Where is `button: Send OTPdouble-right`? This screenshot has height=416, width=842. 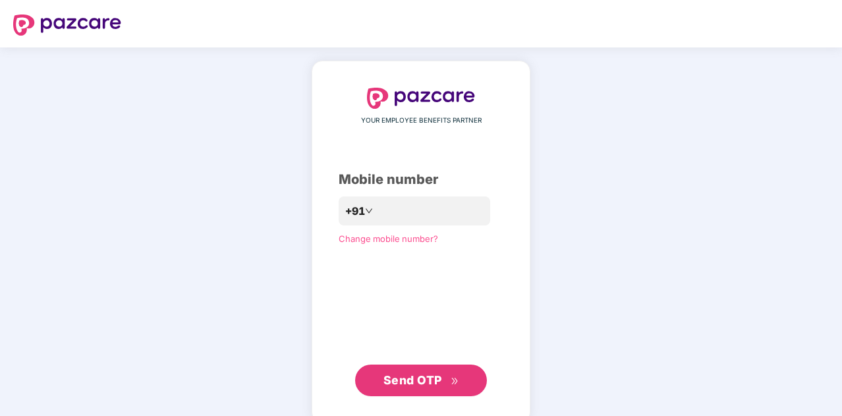
button: Send OTPdouble-right is located at coordinates (421, 380).